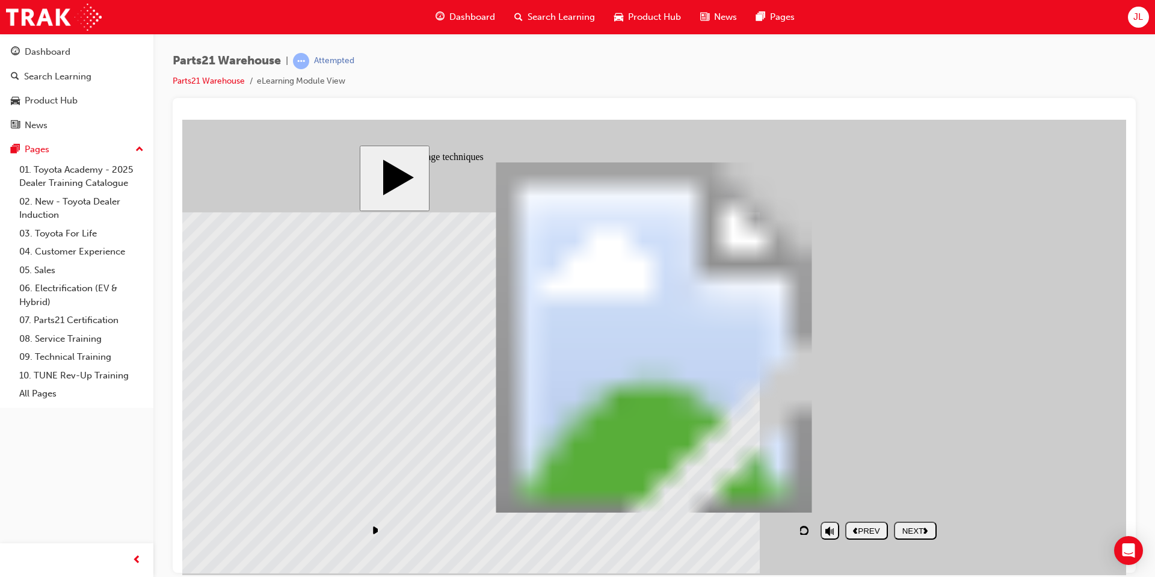 Image resolution: width=1155 pixels, height=577 pixels. What do you see at coordinates (58, 76) in the screenshot?
I see `div: Search Learning` at bounding box center [58, 76].